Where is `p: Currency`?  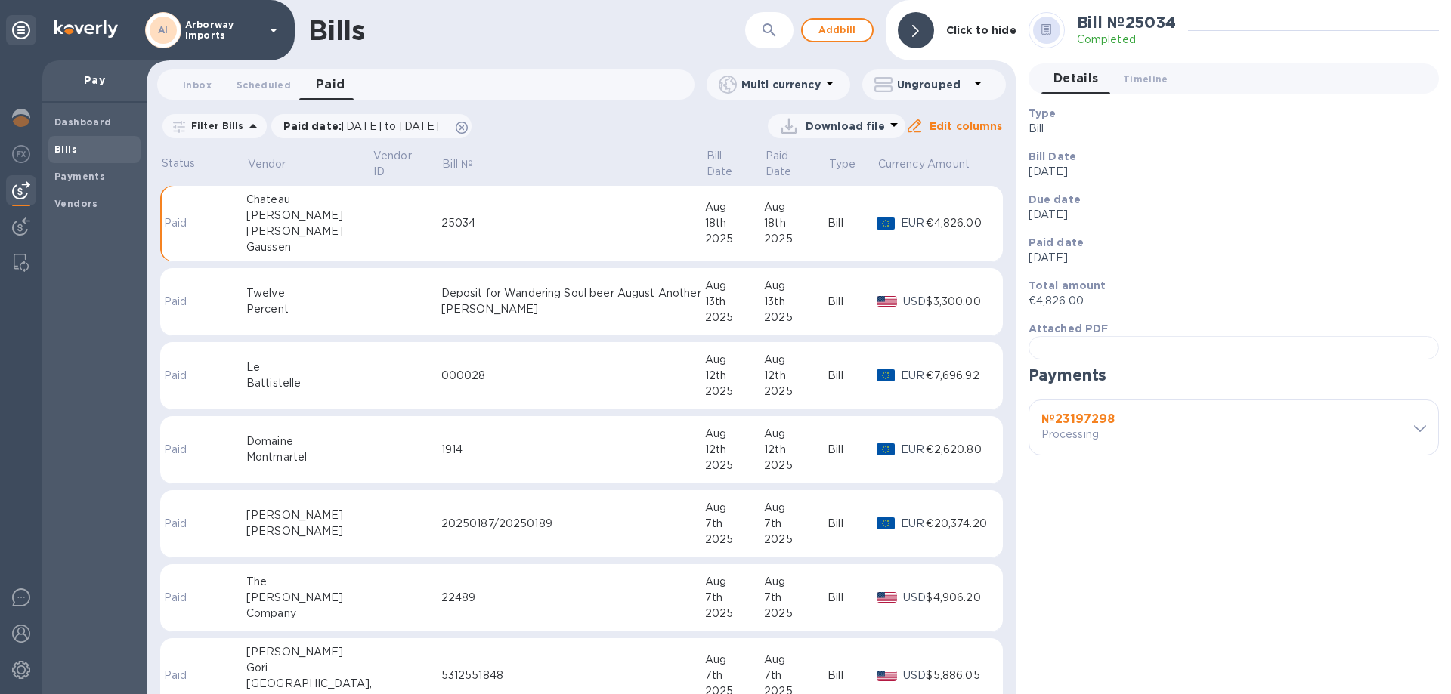
p: Currency is located at coordinates (901, 164).